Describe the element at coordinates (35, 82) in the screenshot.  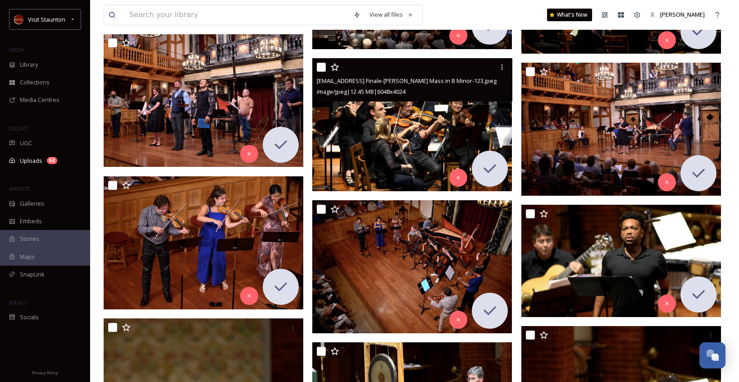
I see `span: Collections` at that location.